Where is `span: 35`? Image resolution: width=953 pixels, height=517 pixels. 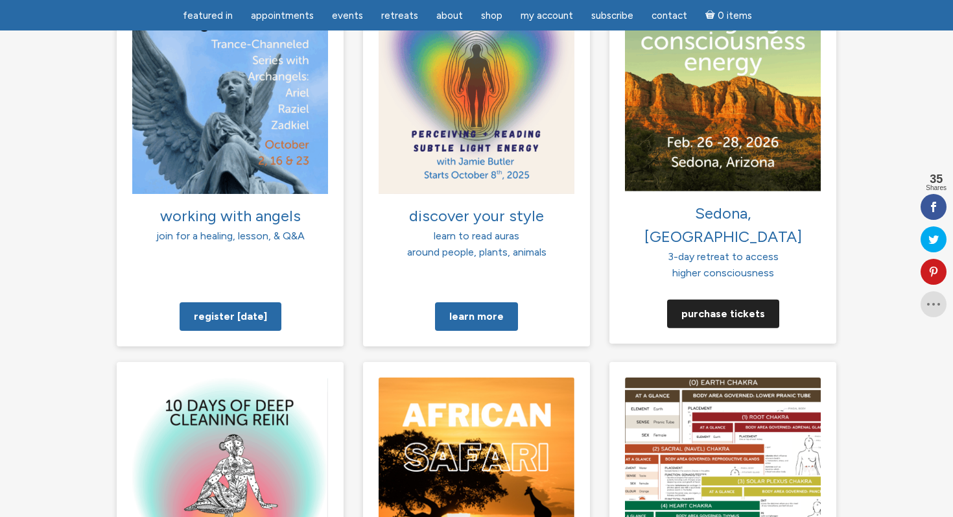
span: 35 is located at coordinates (937, 179).